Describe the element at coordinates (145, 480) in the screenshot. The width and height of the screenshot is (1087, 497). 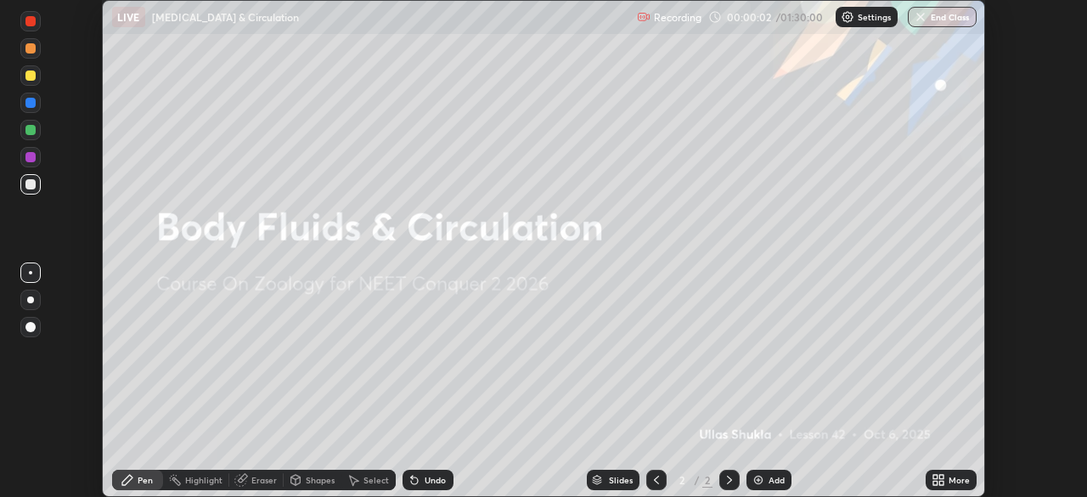
I see `div: Pen` at that location.